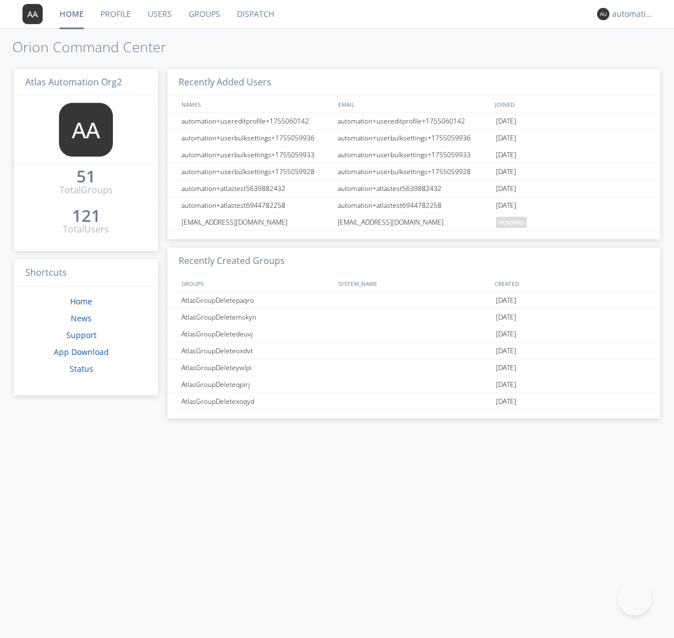  What do you see at coordinates (255, 104) in the screenshot?
I see `div: NAMES` at bounding box center [255, 104].